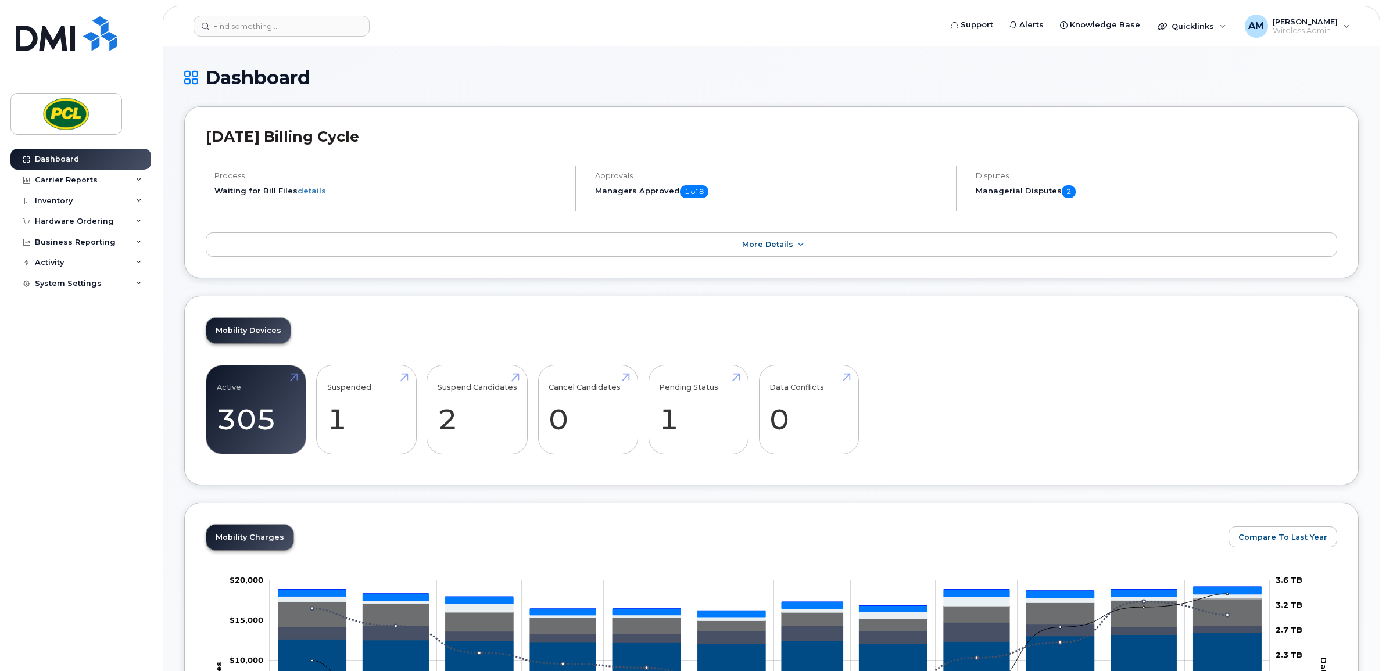  What do you see at coordinates (768, 244) in the screenshot?
I see `span: More Details` at bounding box center [768, 244].